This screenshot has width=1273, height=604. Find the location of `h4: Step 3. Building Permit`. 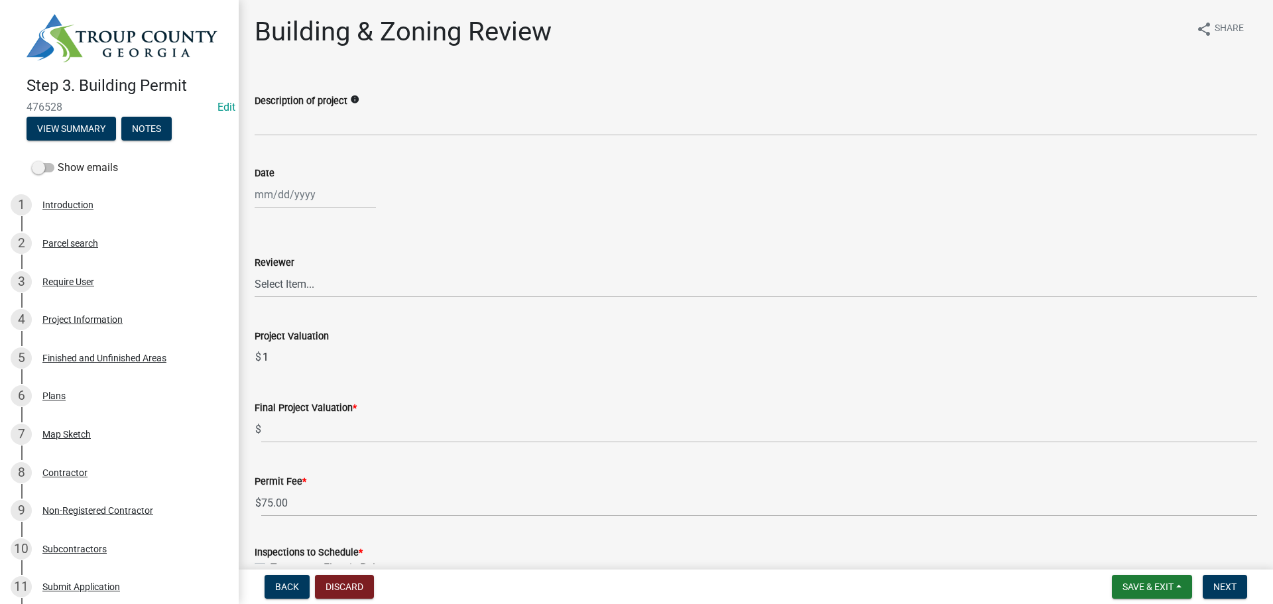

h4: Step 3. Building Permit is located at coordinates (127, 86).